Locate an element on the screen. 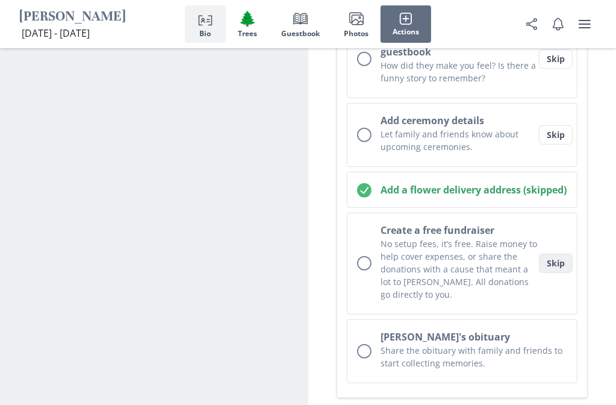 The height and width of the screenshot is (405, 616). p: How did they make you feel? Is there a funny story to remember? is located at coordinates (460, 72).